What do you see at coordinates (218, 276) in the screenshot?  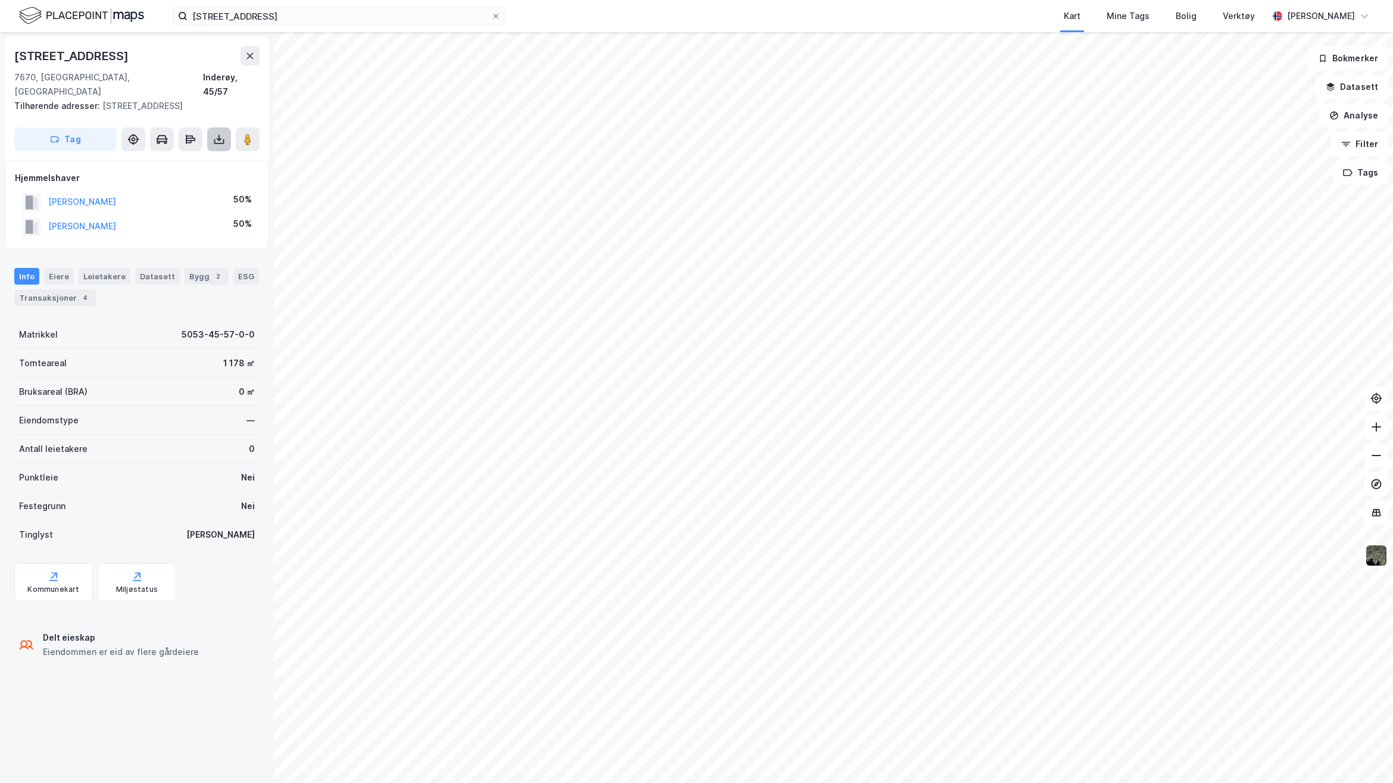 I see `div: 2` at bounding box center [218, 276].